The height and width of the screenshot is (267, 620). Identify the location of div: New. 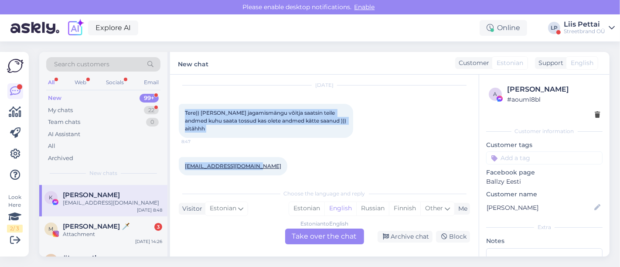
(54, 98).